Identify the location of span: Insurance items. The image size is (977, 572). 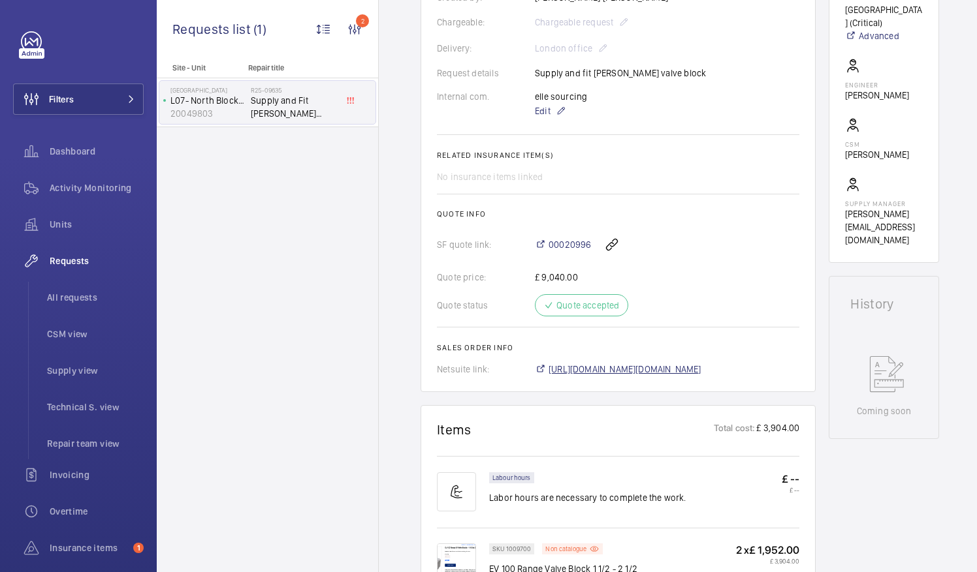
(89, 548).